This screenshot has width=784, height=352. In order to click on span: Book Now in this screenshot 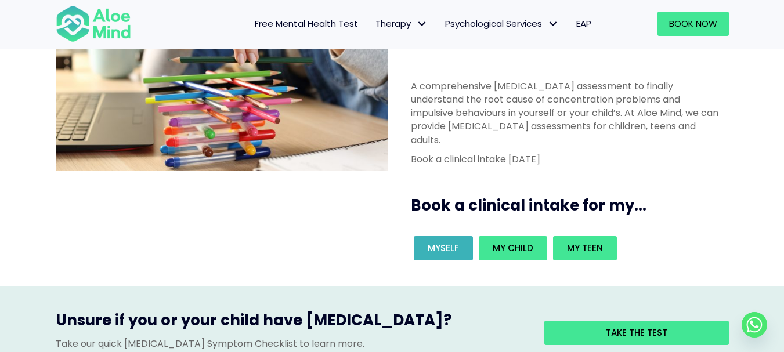, I will do `click(693, 23)`.